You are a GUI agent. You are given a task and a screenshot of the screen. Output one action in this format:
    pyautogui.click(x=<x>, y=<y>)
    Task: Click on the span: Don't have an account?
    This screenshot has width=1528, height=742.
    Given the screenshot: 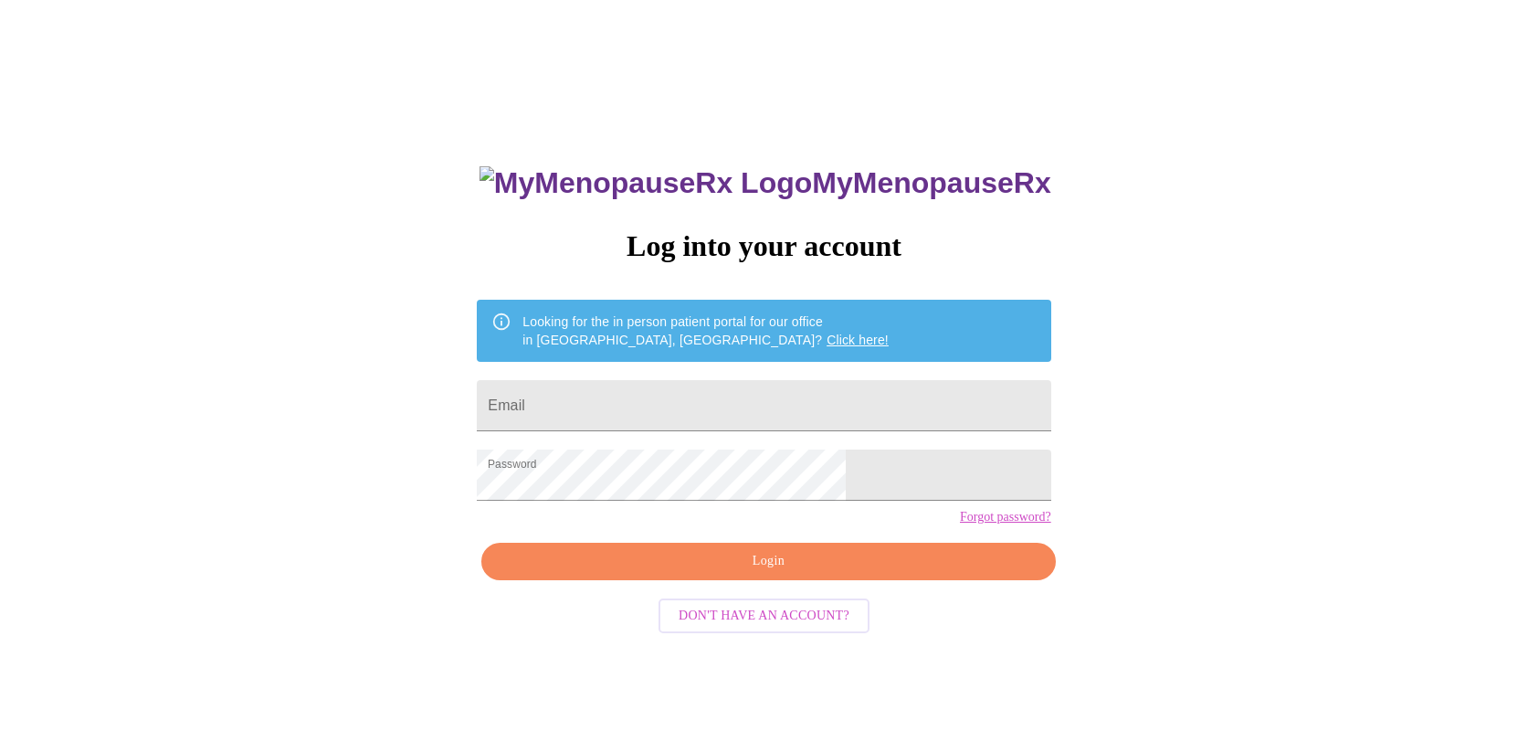 What is the action you would take?
    pyautogui.click(x=764, y=616)
    